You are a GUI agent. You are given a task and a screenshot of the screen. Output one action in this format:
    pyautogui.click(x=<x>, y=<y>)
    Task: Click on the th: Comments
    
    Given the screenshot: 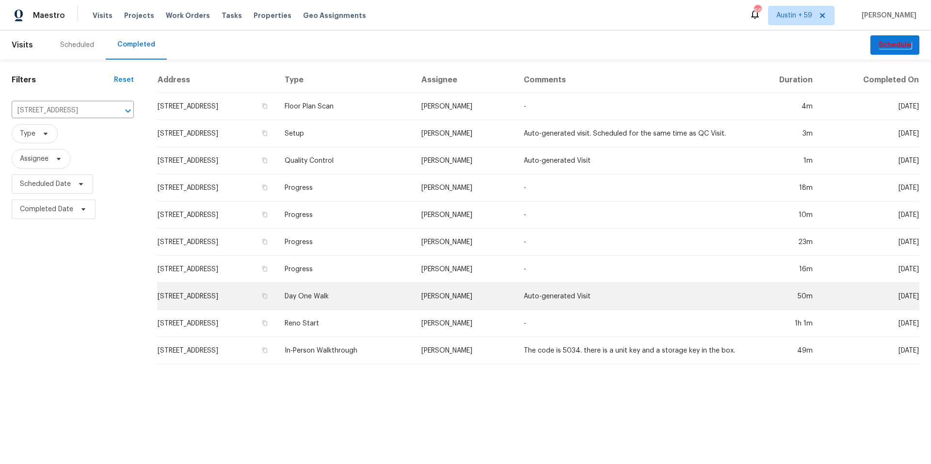 What is the action you would take?
    pyautogui.click(x=630, y=80)
    